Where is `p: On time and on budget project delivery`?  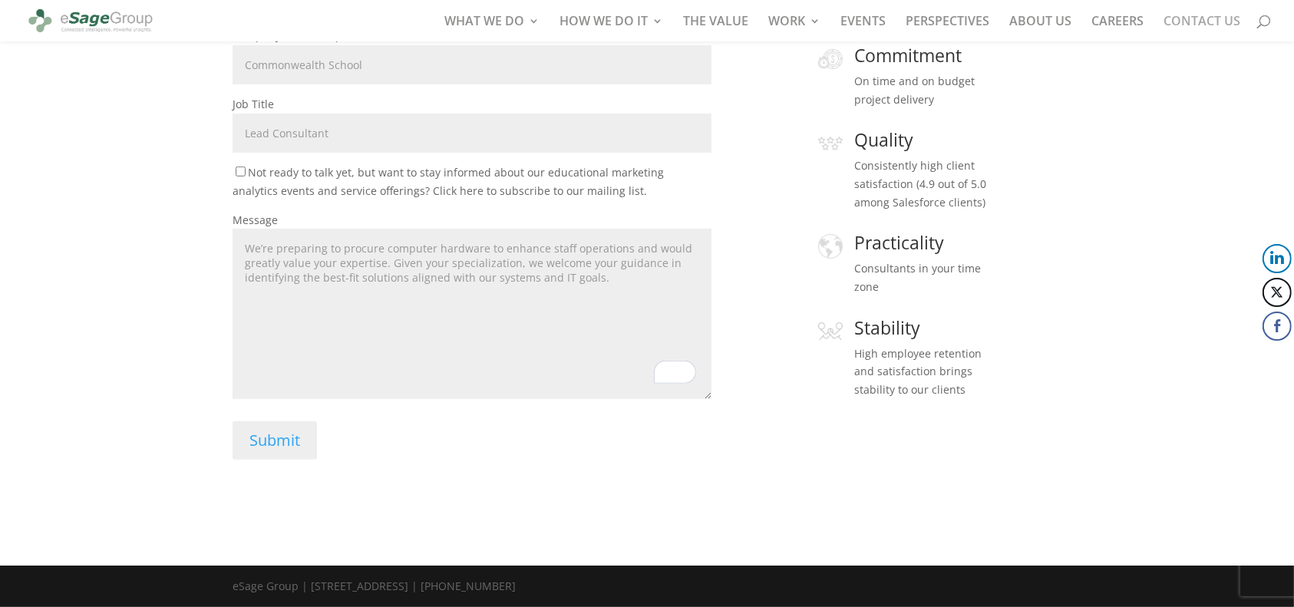
p: On time and on budget project delivery is located at coordinates (927, 91).